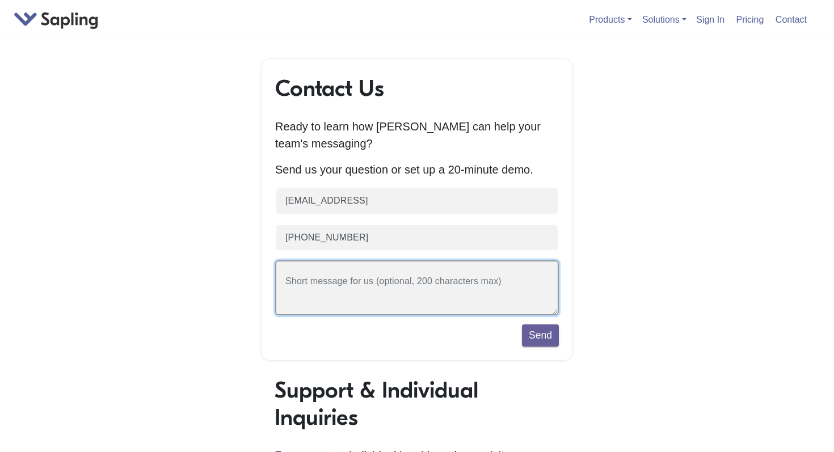 This screenshot has width=834, height=452. I want to click on a: Pricing, so click(750, 19).